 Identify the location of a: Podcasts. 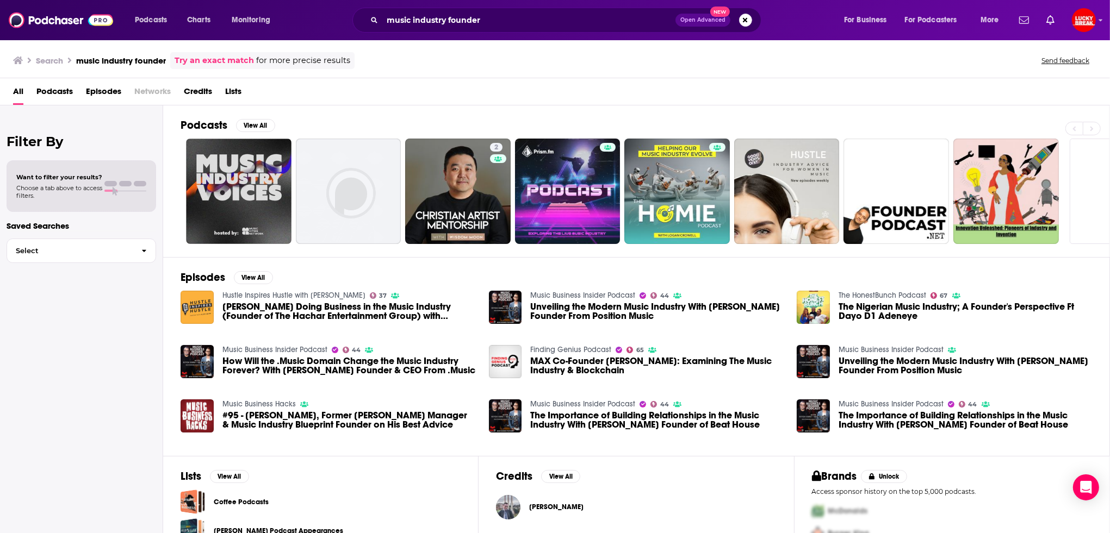
(54, 94).